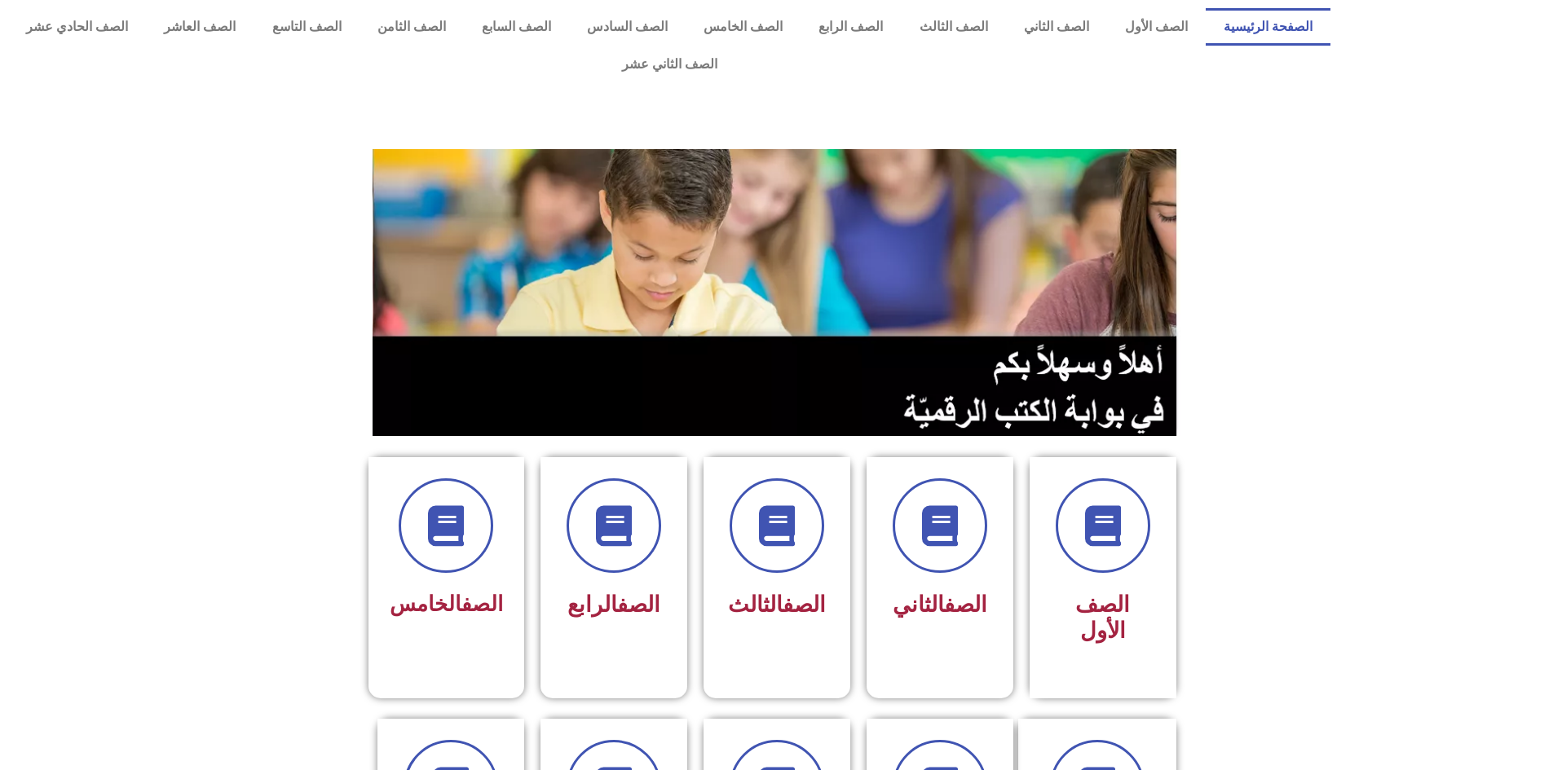 Image resolution: width=1553 pixels, height=770 pixels. Describe the element at coordinates (743, 27) in the screenshot. I see `a: الصف الخامس` at that location.